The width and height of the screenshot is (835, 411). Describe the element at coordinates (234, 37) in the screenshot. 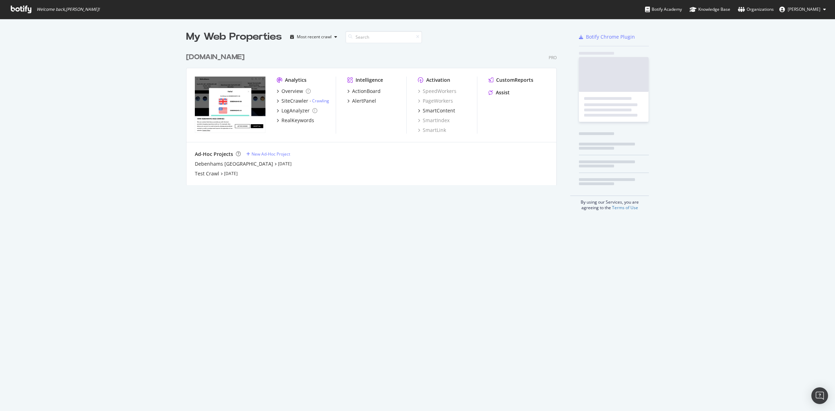

I see `div: My Web Properties` at that location.